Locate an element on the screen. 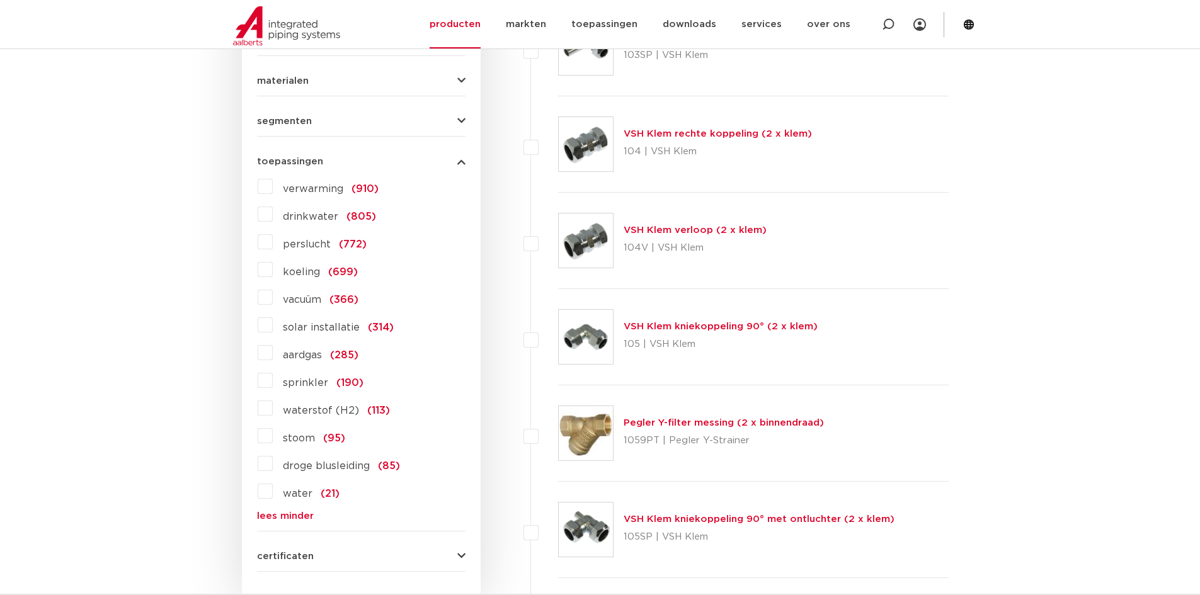 The height and width of the screenshot is (595, 1200). span: drinkwater is located at coordinates (310, 217).